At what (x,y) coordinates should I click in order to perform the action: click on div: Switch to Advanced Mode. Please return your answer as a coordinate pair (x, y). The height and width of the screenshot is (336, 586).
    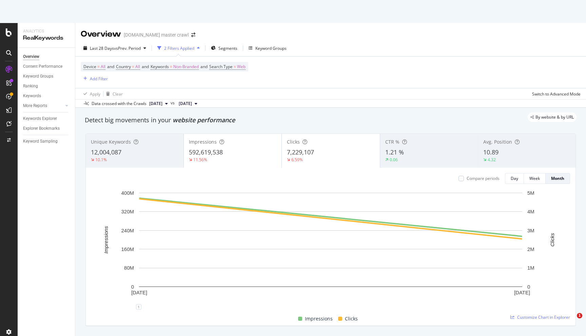
    Looking at the image, I should click on (556, 94).